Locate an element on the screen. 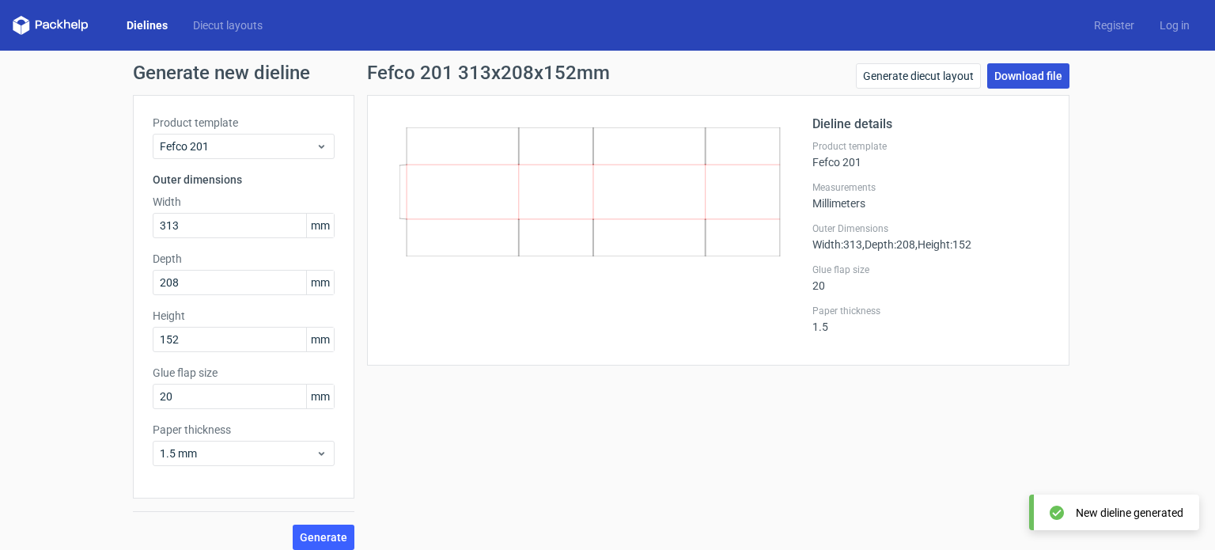  div: Fefco 201 is located at coordinates (931, 154).